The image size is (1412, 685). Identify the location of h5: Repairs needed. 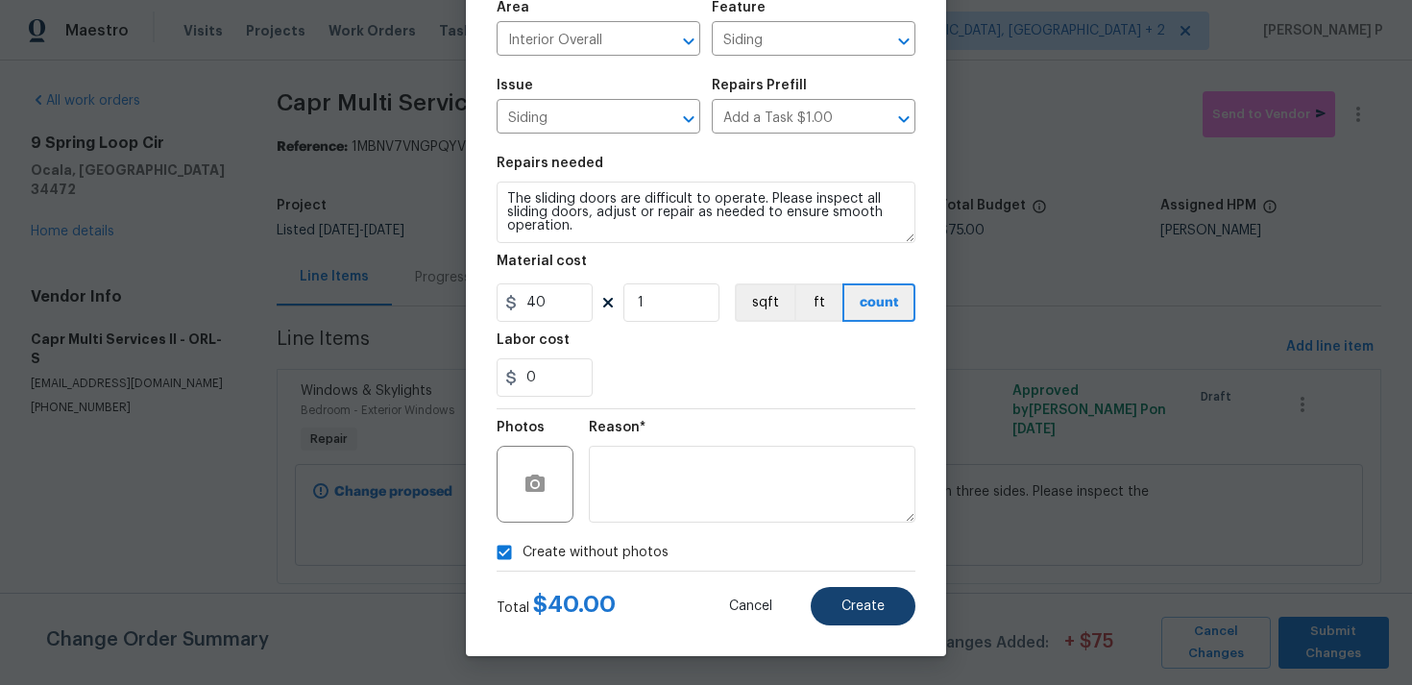
(550, 163).